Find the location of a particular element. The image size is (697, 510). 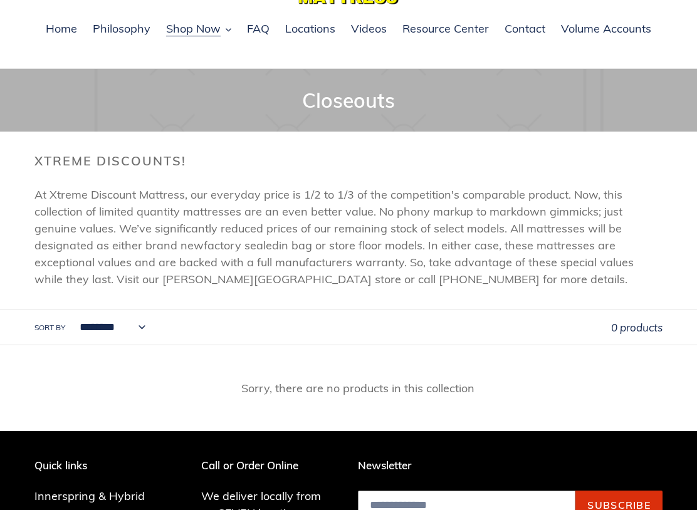

span: Resource Center is located at coordinates (445, 29).